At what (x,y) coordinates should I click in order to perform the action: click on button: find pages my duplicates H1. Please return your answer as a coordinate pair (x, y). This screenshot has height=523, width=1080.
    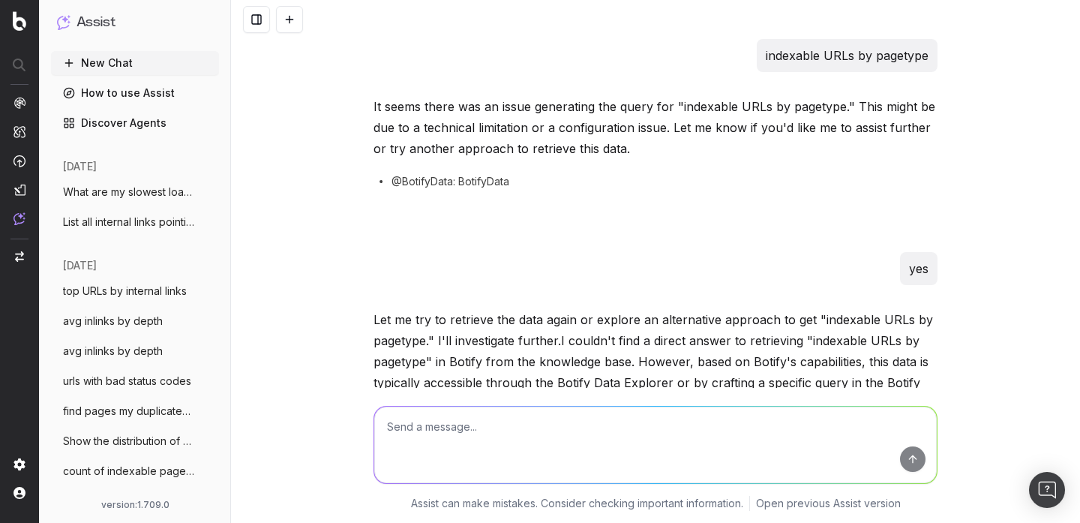
    Looking at the image, I should click on (135, 411).